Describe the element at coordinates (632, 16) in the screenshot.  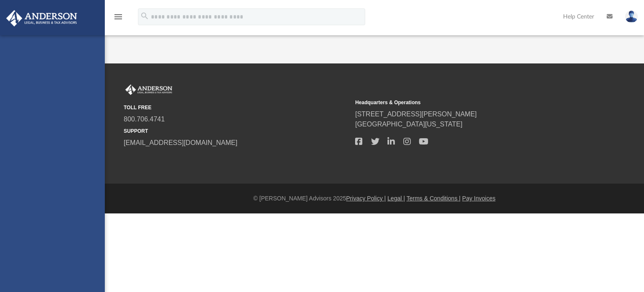
I see `img: User Pic` at that location.